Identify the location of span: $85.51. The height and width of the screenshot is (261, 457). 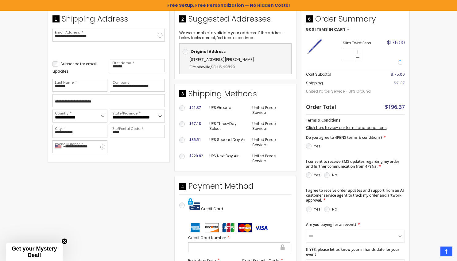
(195, 139).